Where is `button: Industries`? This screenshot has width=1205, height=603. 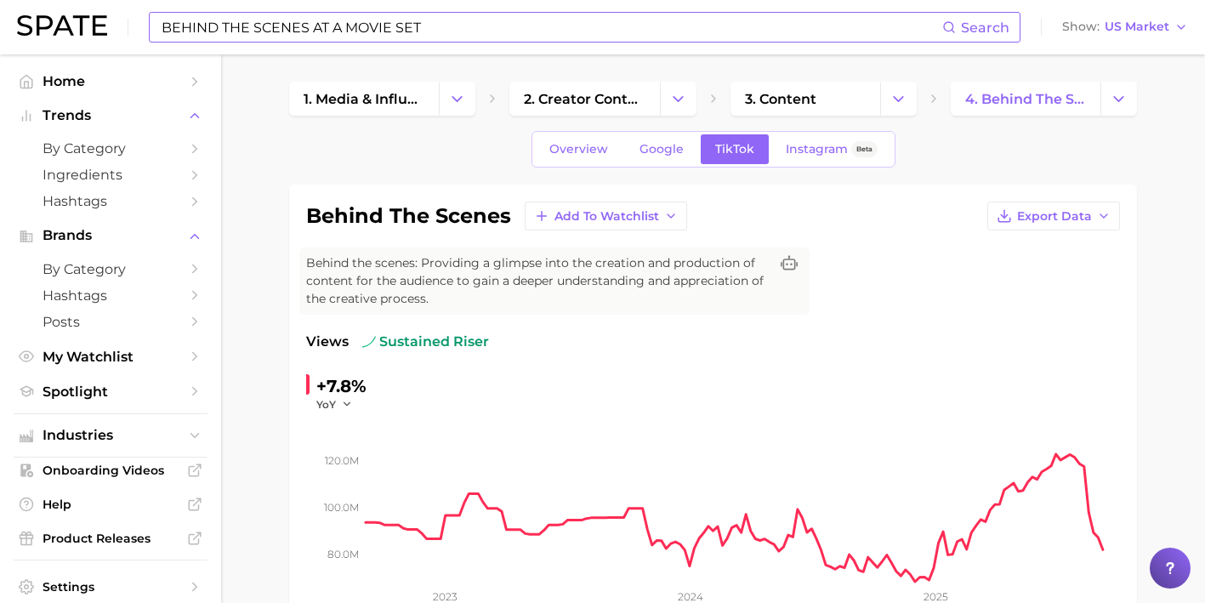
button: Industries is located at coordinates (111, 435).